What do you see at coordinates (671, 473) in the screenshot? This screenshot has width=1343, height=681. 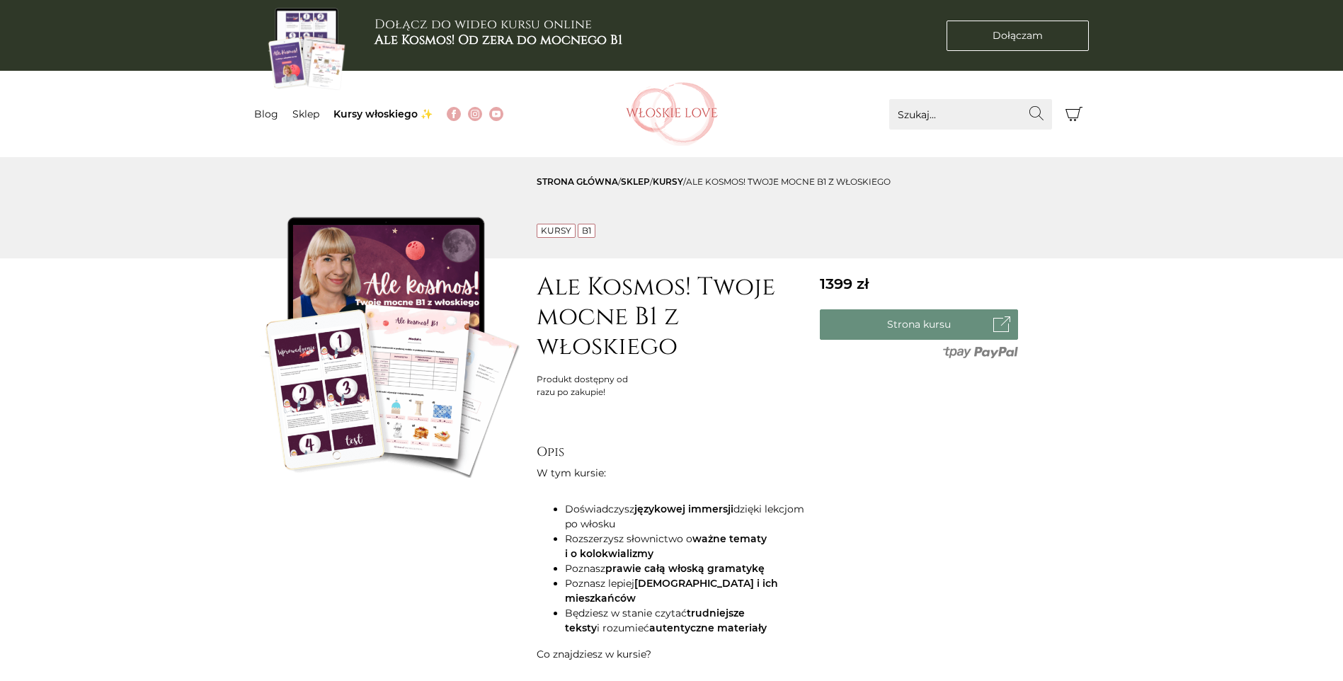 I see `p: W tym kursie:` at bounding box center [671, 473].